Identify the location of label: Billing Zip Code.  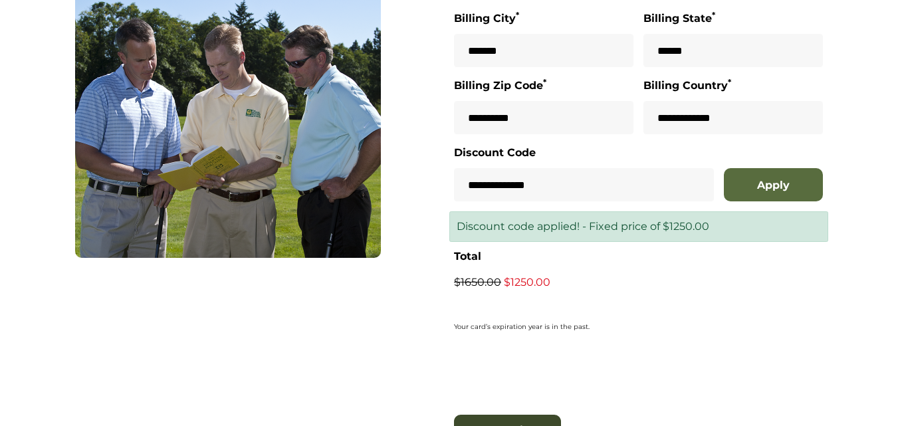
(500, 86).